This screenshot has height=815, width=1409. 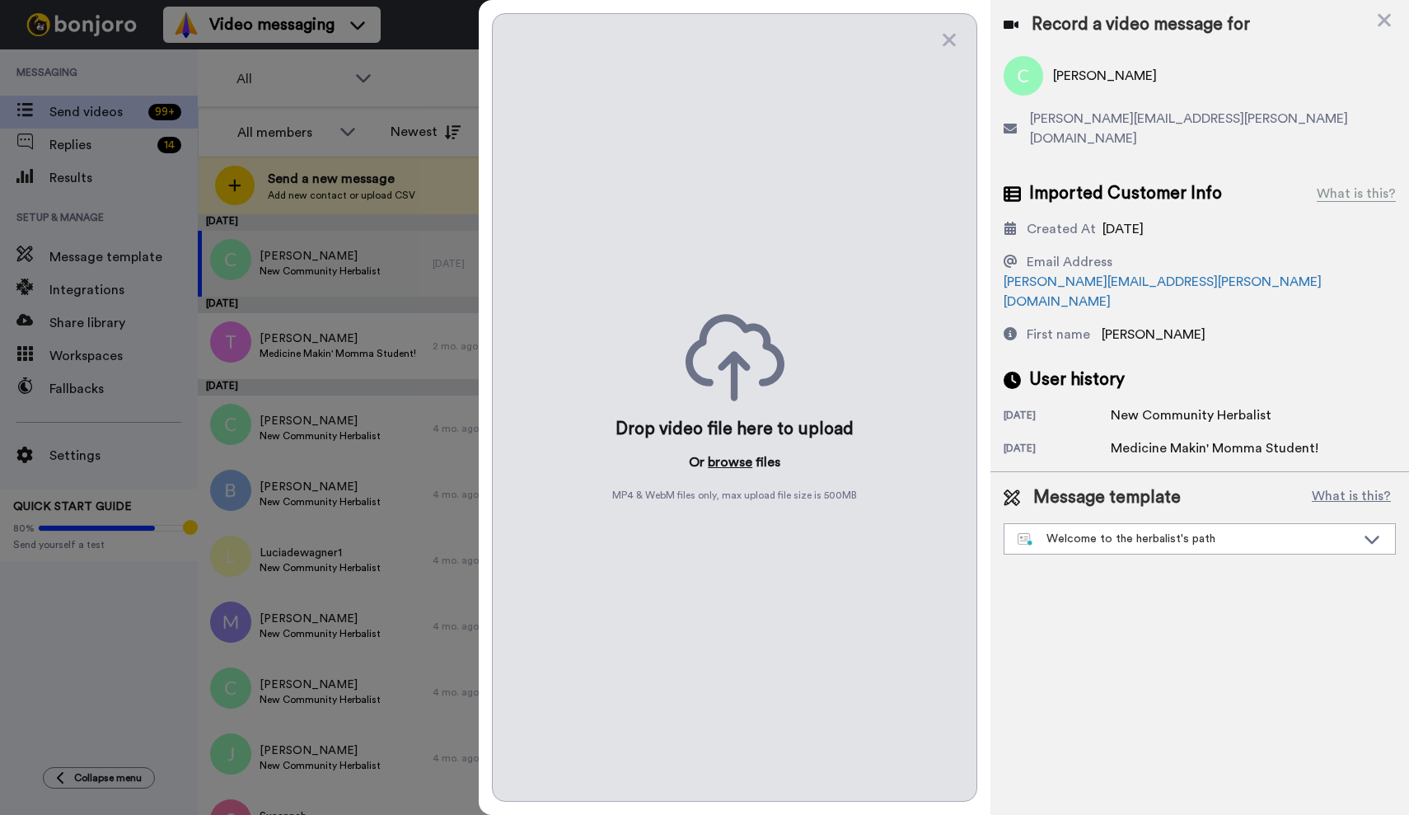 What do you see at coordinates (1190, 415) in the screenshot?
I see `div: New Community Herbalist` at bounding box center [1190, 415].